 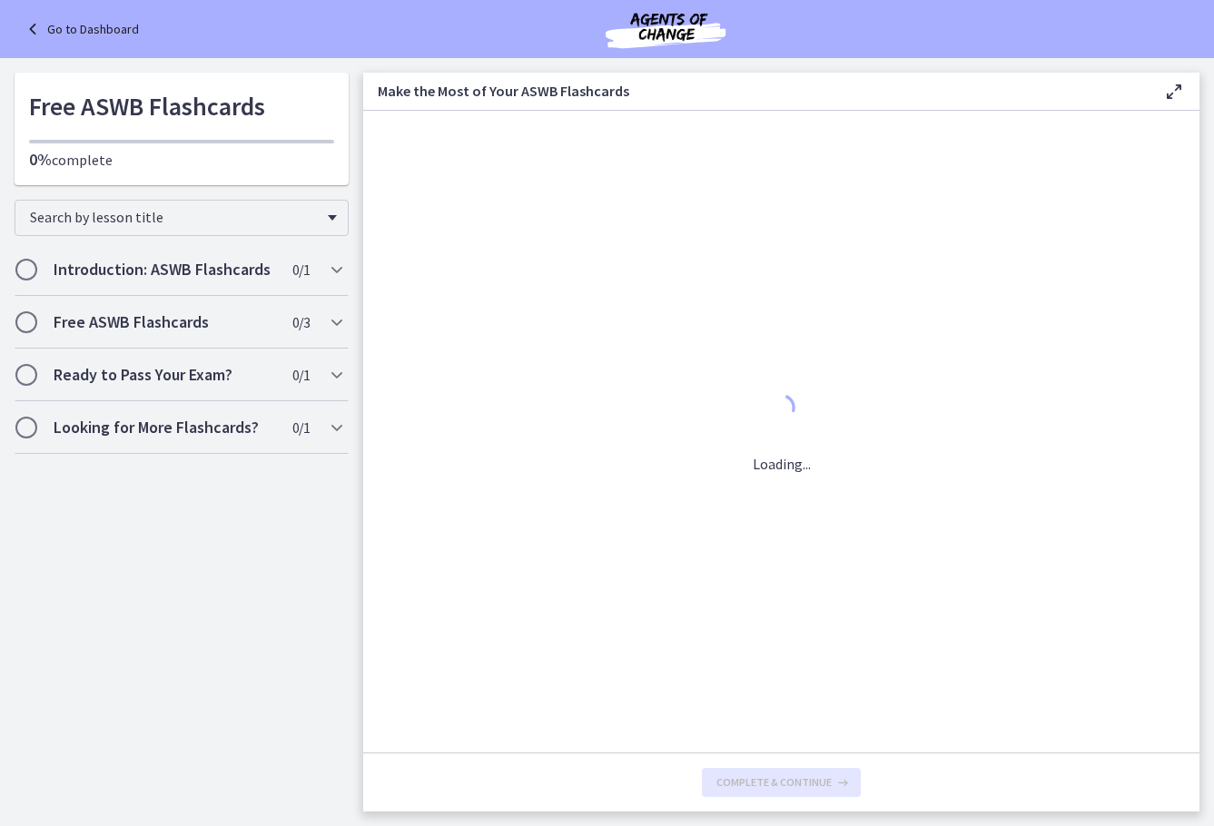 I want to click on a: Go to Dashboard, so click(x=80, y=29).